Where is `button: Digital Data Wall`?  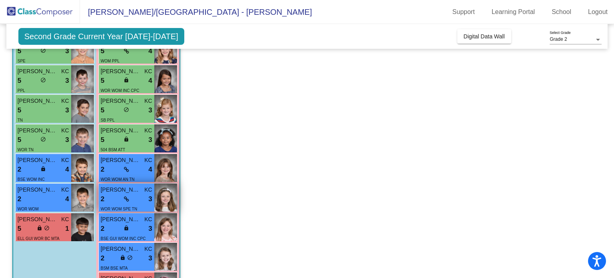 button: Digital Data Wall is located at coordinates (484, 36).